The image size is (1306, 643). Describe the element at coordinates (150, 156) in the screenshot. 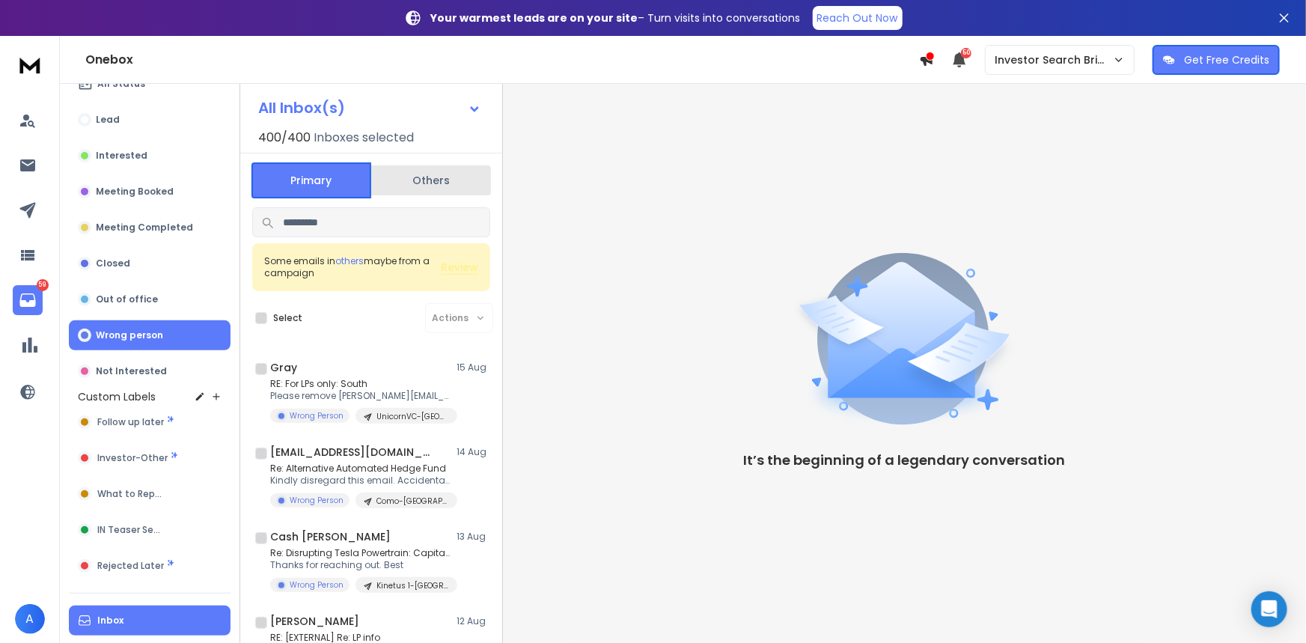

I see `button: Interested` at that location.